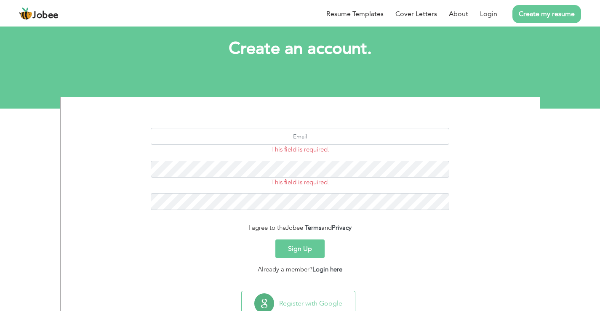 The width and height of the screenshot is (600, 311). Describe the element at coordinates (342, 228) in the screenshot. I see `a: Privacy` at that location.